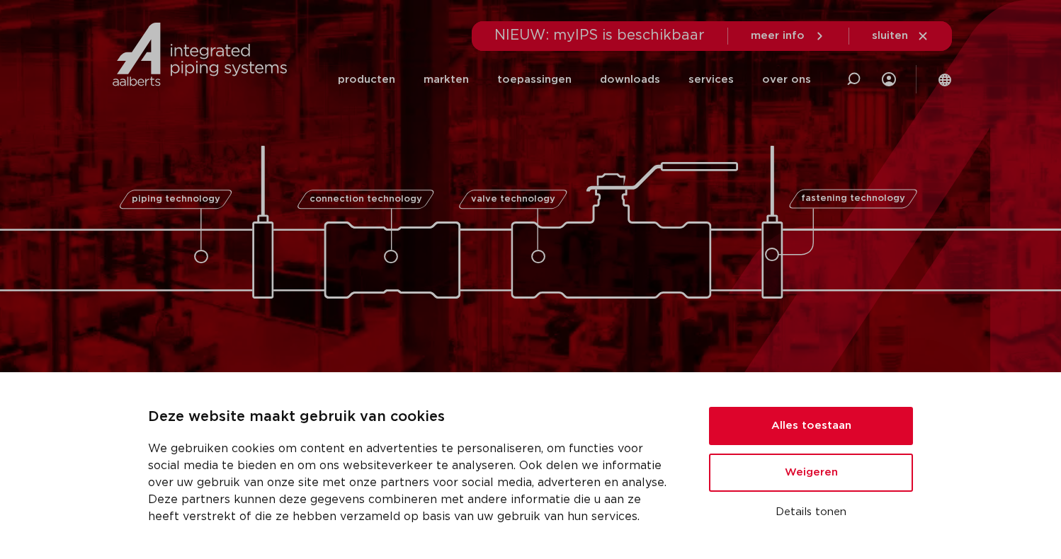 This screenshot has width=1061, height=559. I want to click on button: Weigeren, so click(811, 473).